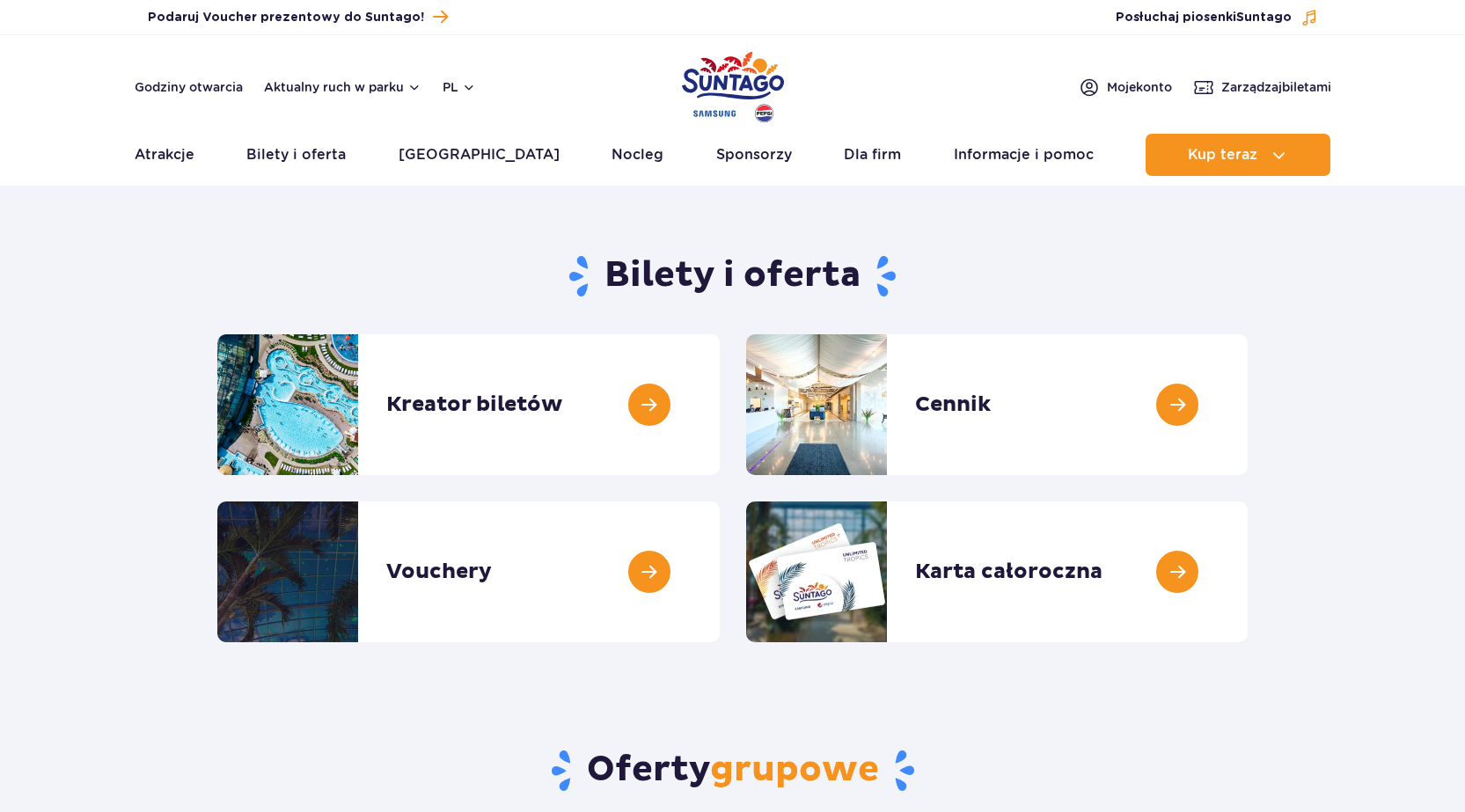 The image size is (1465, 812). I want to click on span: Podaruj Voucher prezentowy do Suntago!, so click(286, 18).